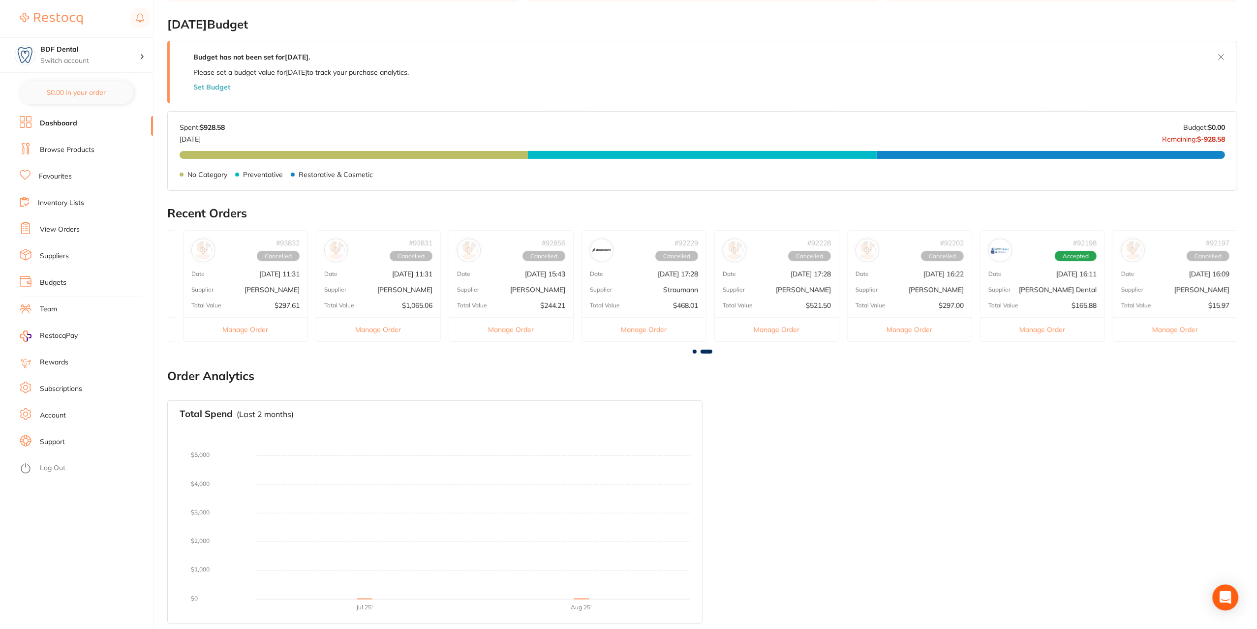 This screenshot has width=1257, height=629. I want to click on img: BDF Dental, so click(25, 55).